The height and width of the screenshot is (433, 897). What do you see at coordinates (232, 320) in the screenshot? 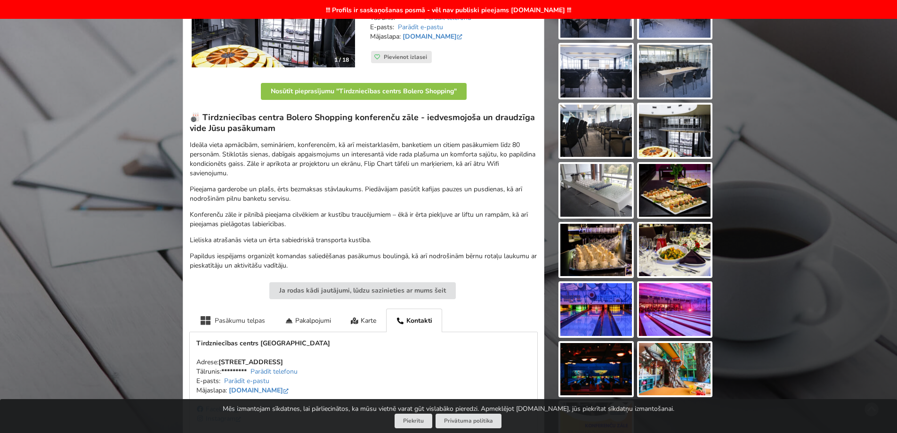
I see `div: Pasākumu telpas` at bounding box center [232, 320].